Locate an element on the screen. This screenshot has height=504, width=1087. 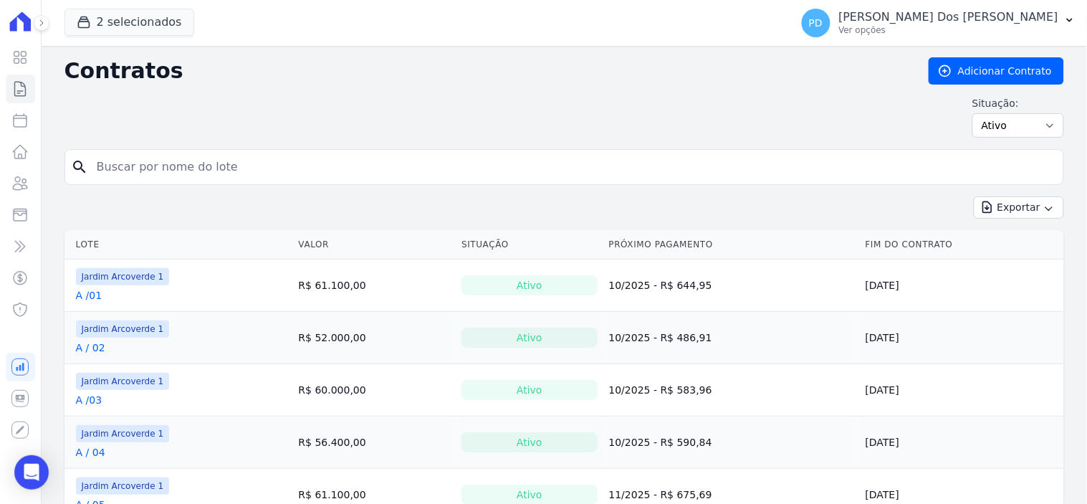
a: A /03 is located at coordinates (89, 400).